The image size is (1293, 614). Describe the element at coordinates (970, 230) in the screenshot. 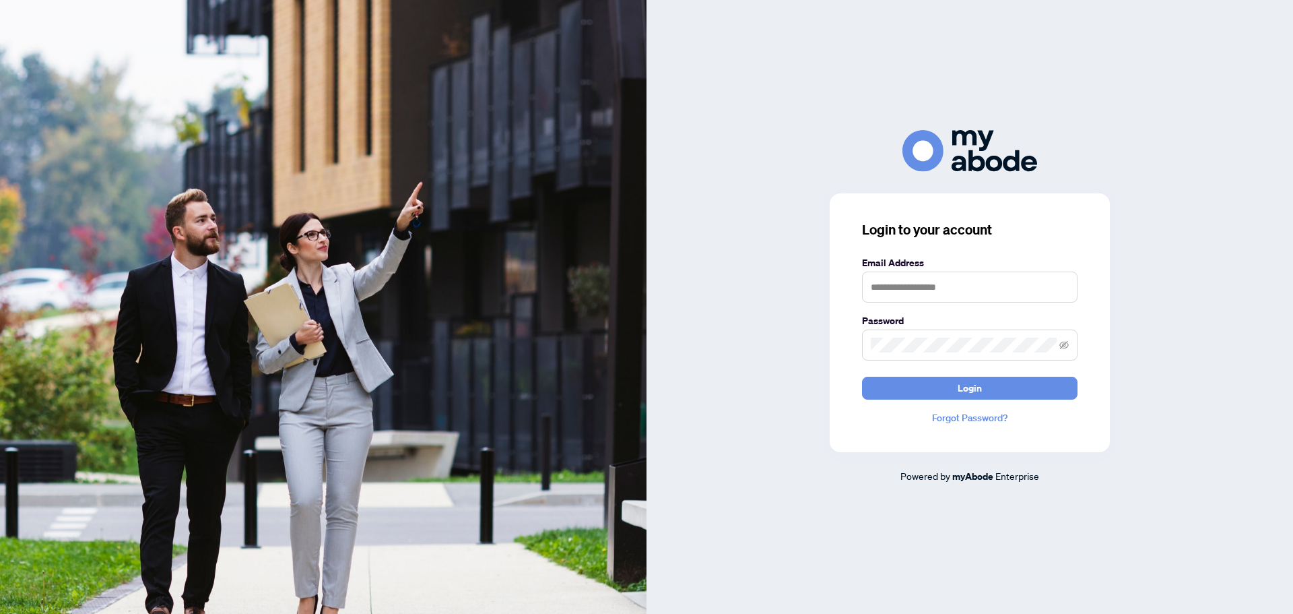

I see `h3: Login to your account` at that location.